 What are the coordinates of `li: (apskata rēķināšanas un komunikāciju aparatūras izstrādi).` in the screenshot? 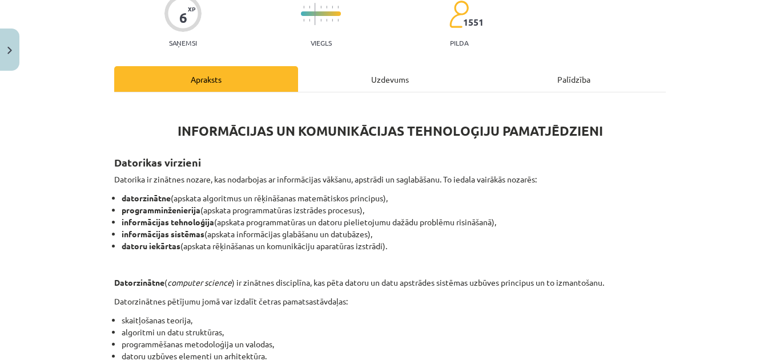 It's located at (393, 246).